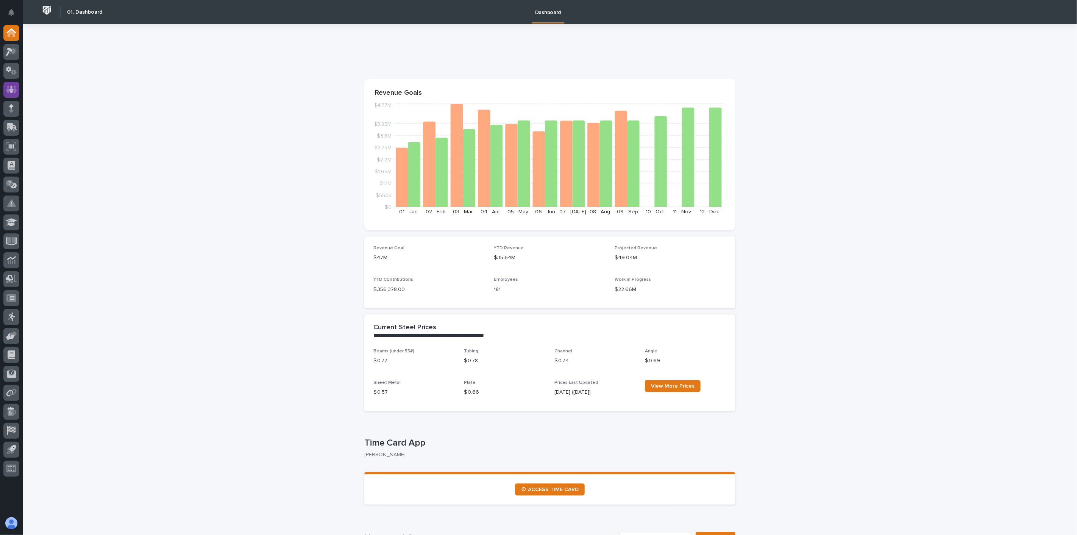 This screenshot has width=1077, height=535. I want to click on p: $ 0.74, so click(595, 361).